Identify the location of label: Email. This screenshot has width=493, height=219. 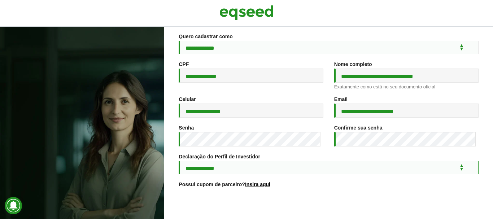
(340, 99).